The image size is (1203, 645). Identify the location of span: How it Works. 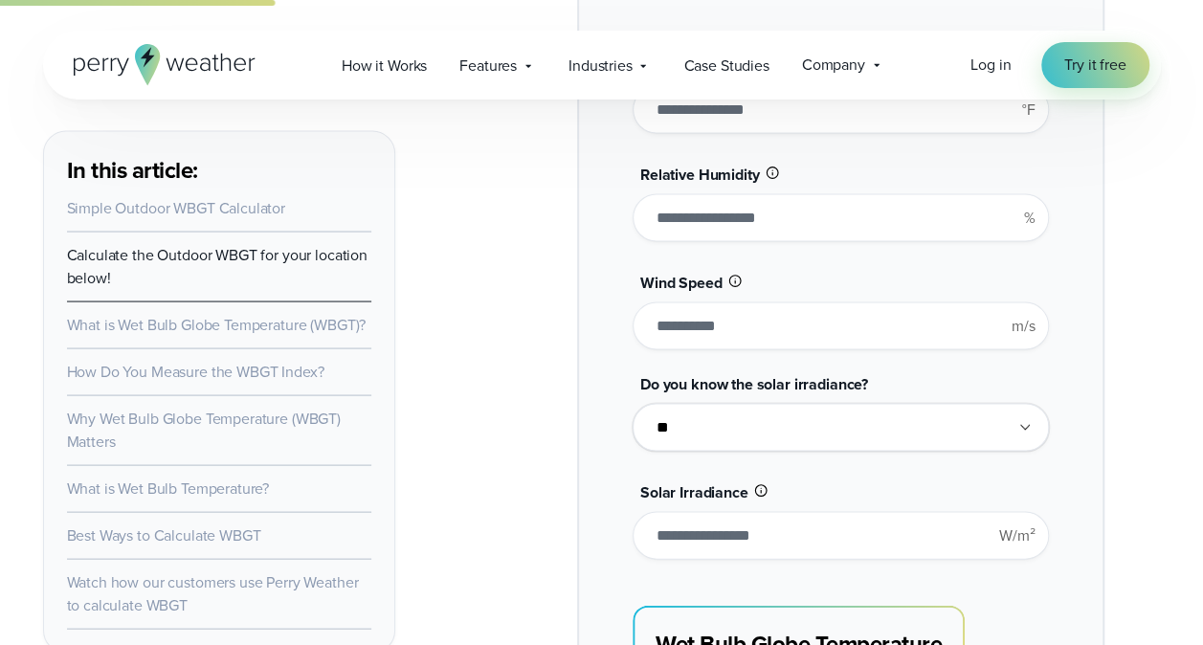
(384, 66).